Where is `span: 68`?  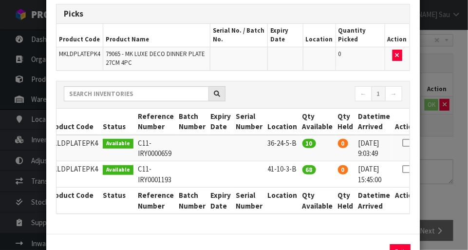
span: 68 is located at coordinates (309, 170).